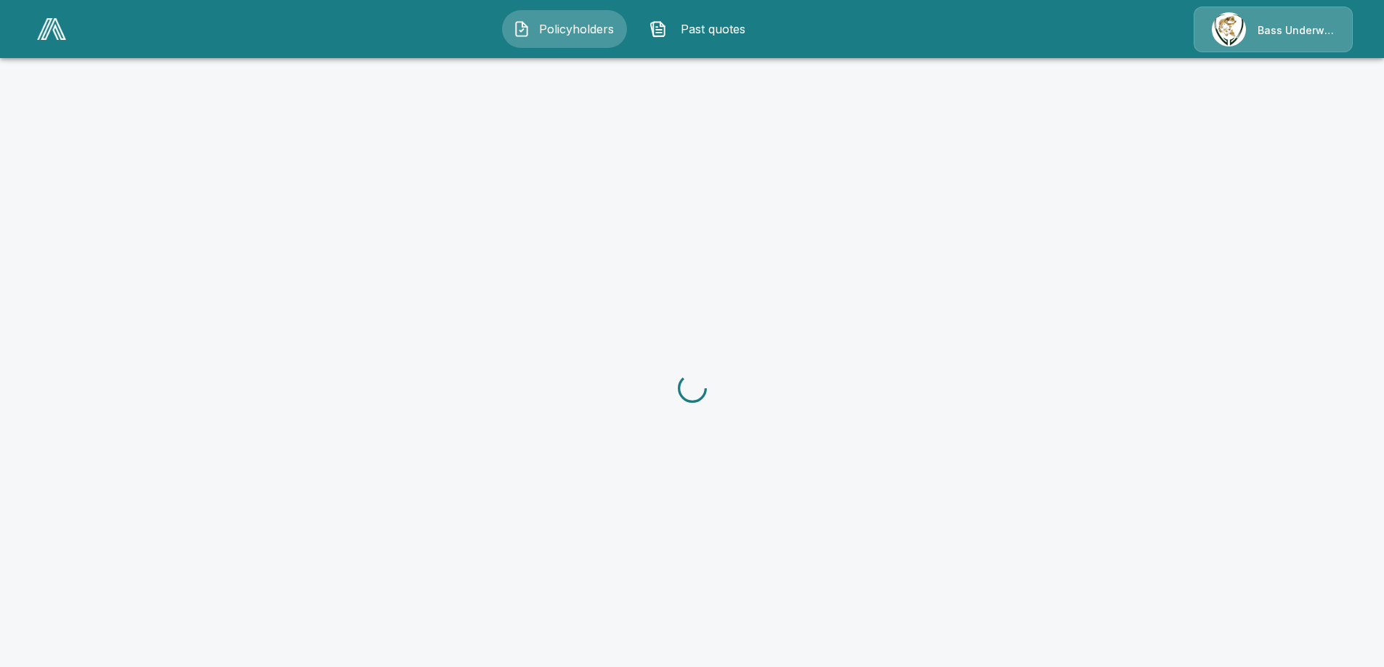  What do you see at coordinates (564, 29) in the screenshot?
I see `button: Policyholders IconPolicyholders` at bounding box center [564, 29].